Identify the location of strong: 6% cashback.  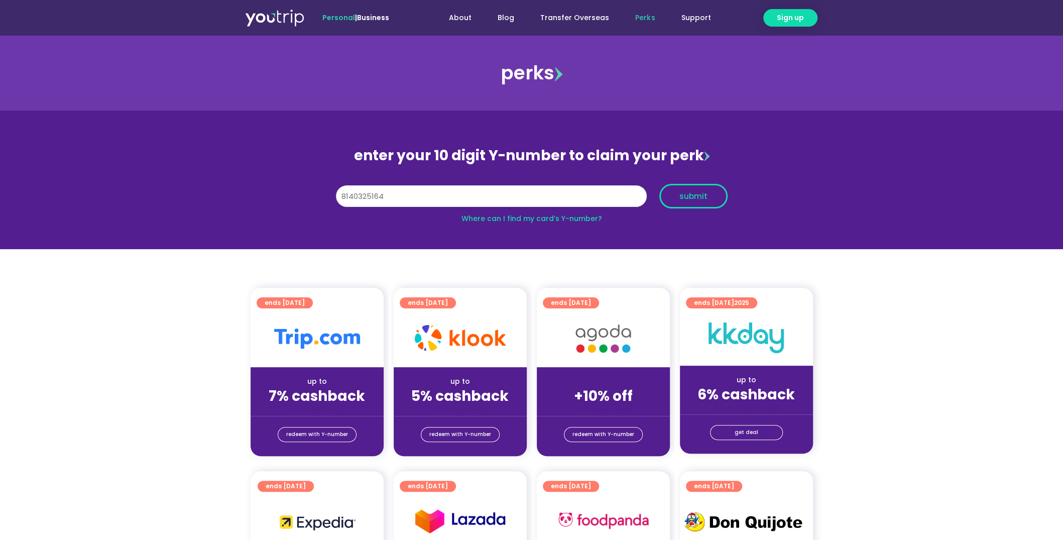
(746, 394).